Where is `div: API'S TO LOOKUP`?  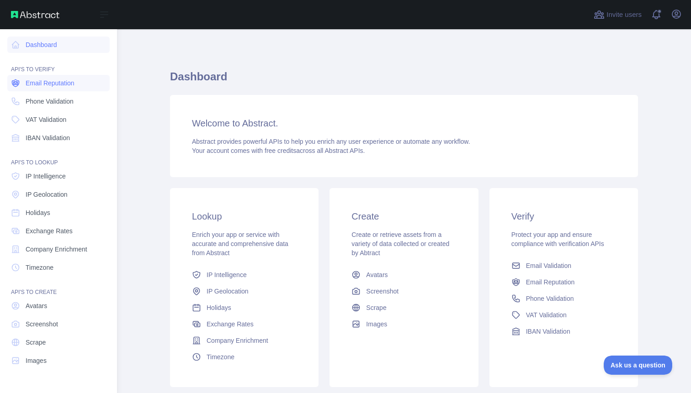
div: API'S TO LOOKUP is located at coordinates (58, 157).